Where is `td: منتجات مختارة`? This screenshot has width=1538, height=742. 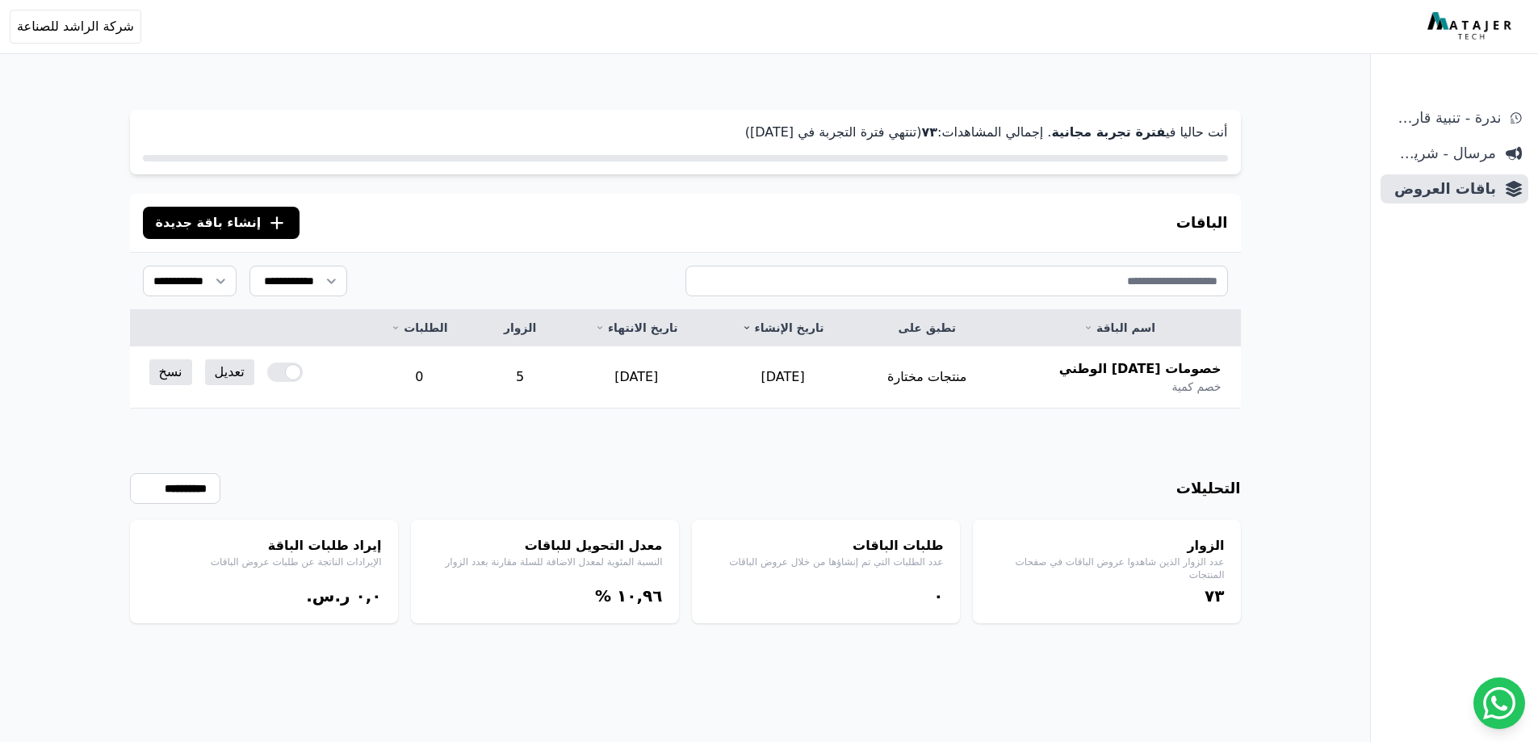 td: منتجات مختارة is located at coordinates (927, 377).